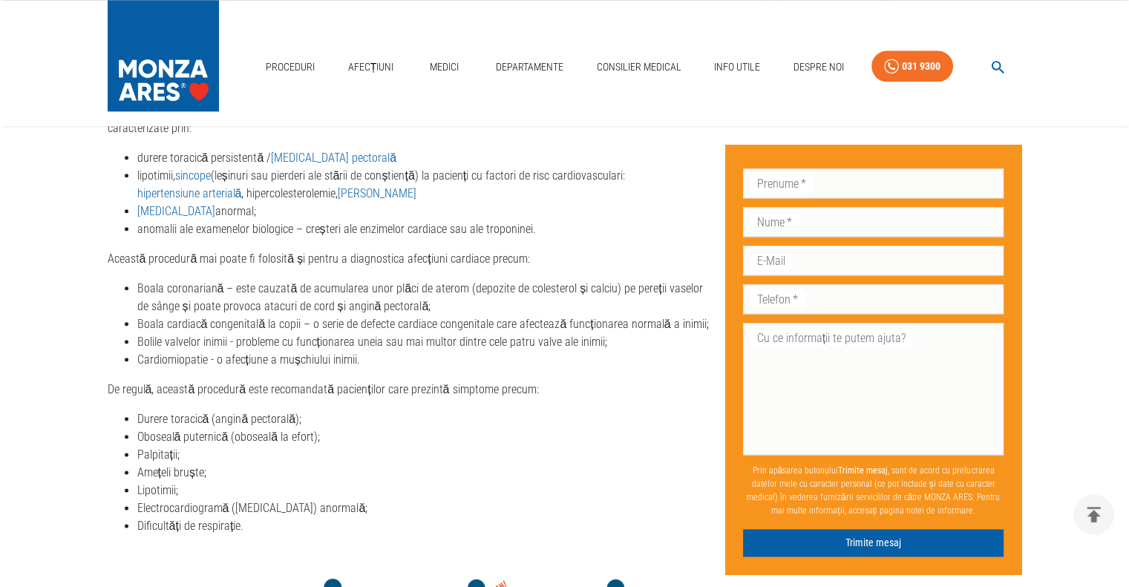  Describe the element at coordinates (445, 67) in the screenshot. I see `a: Medici` at that location.